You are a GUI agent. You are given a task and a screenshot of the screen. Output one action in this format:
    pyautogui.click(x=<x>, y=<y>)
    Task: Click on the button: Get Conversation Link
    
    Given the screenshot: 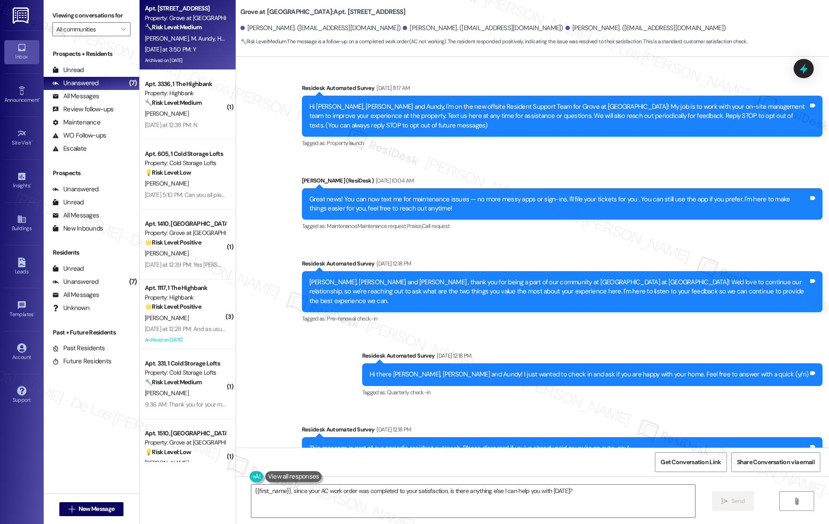 What is the action you would take?
    pyautogui.click(x=691, y=462)
    